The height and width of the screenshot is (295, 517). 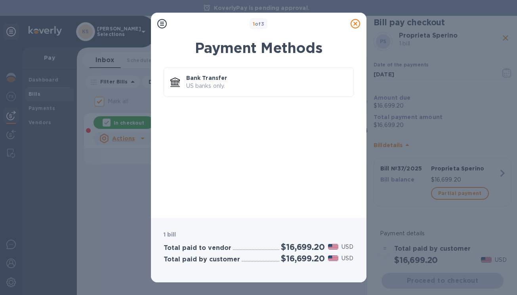 What do you see at coordinates (170, 235) in the screenshot?
I see `b: 1 bill` at bounding box center [170, 235].